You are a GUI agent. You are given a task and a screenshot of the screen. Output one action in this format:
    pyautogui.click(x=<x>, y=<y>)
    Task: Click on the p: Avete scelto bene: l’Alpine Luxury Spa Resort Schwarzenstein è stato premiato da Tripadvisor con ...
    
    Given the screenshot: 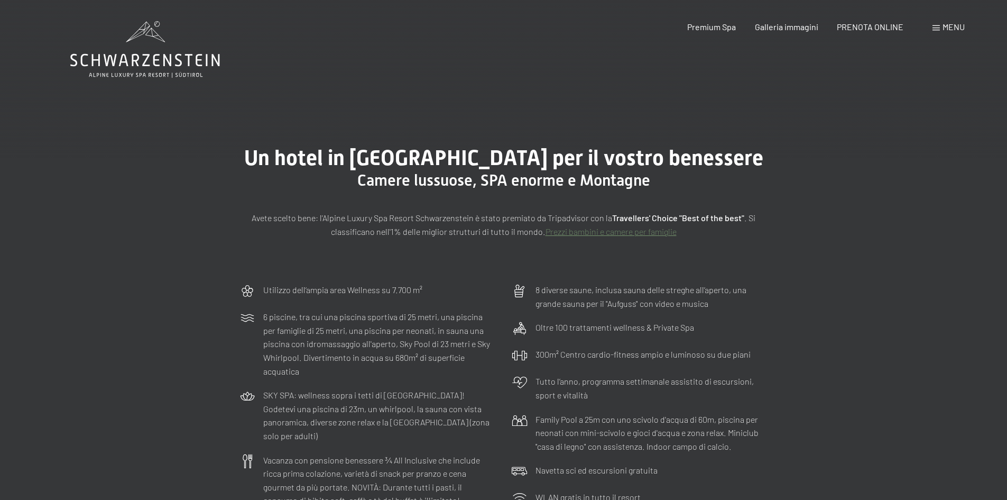 What is the action you would take?
    pyautogui.click(x=504, y=224)
    